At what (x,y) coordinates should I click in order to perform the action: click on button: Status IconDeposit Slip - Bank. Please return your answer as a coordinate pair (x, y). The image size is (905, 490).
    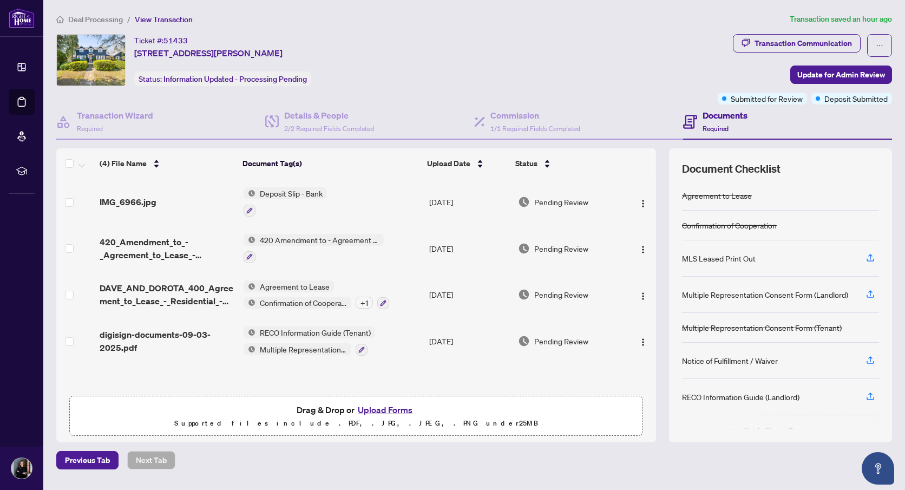
    Looking at the image, I should click on (285, 202).